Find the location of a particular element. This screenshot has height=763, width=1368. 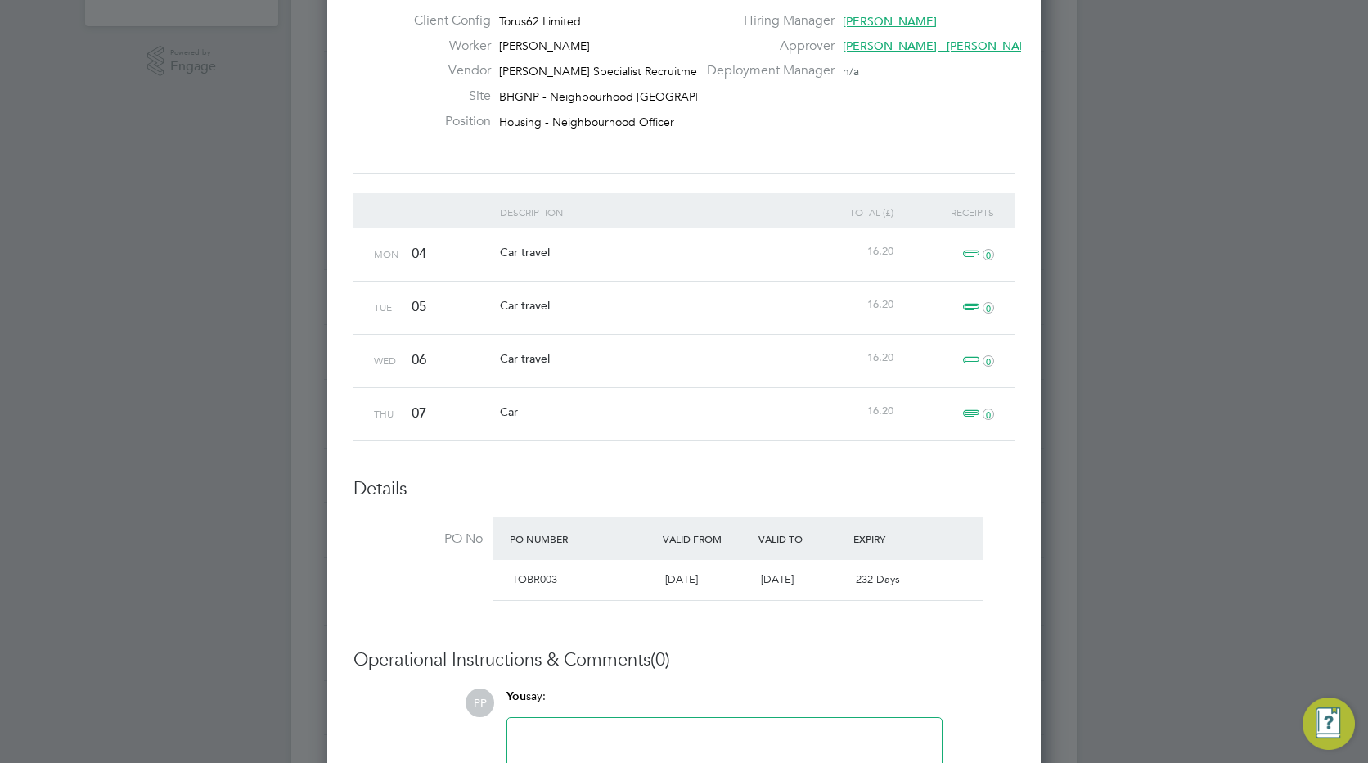

span: 05 is located at coordinates (419, 306).